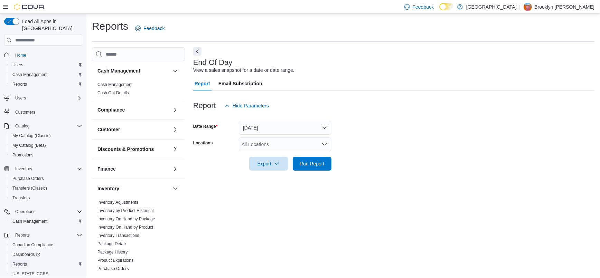  I want to click on button: Customers, so click(43, 112).